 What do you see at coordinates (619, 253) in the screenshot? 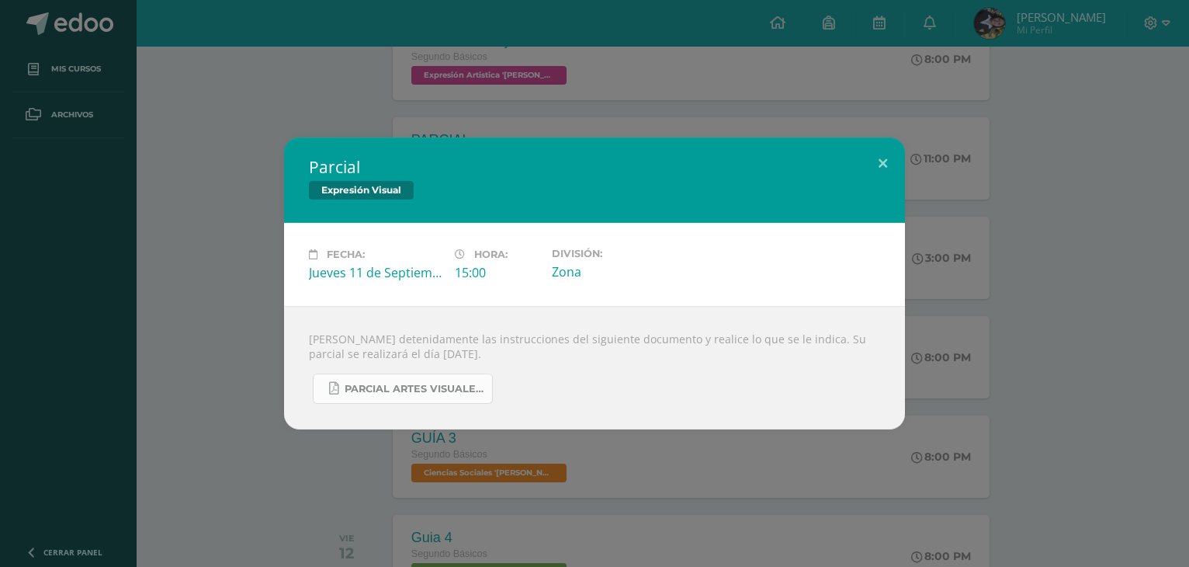
I see `label: División:` at bounding box center [619, 253].